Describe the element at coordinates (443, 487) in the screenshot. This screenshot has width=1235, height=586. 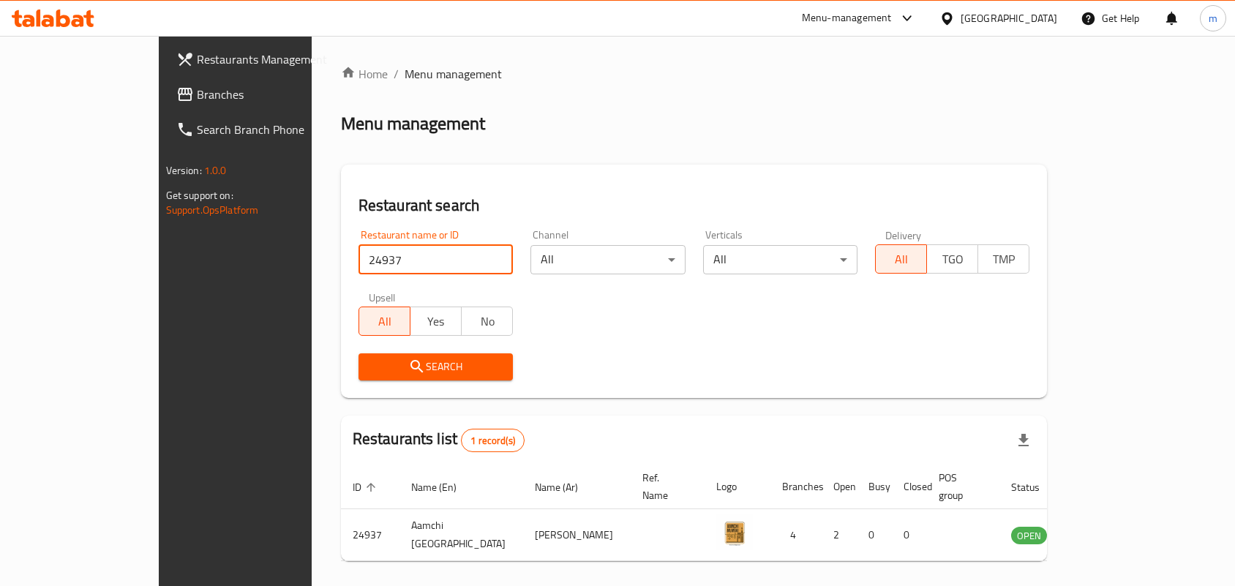
I see `span: Name (En)` at that location.